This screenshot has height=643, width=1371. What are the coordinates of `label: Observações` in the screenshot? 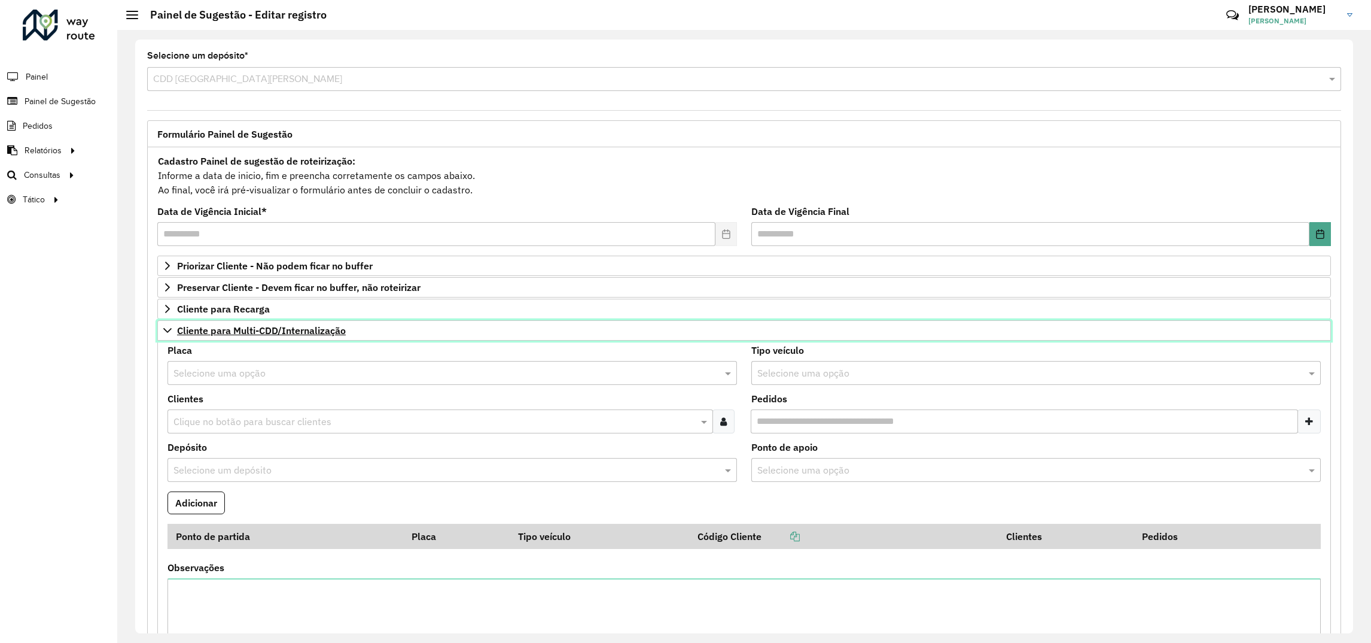 It's located at (196, 567).